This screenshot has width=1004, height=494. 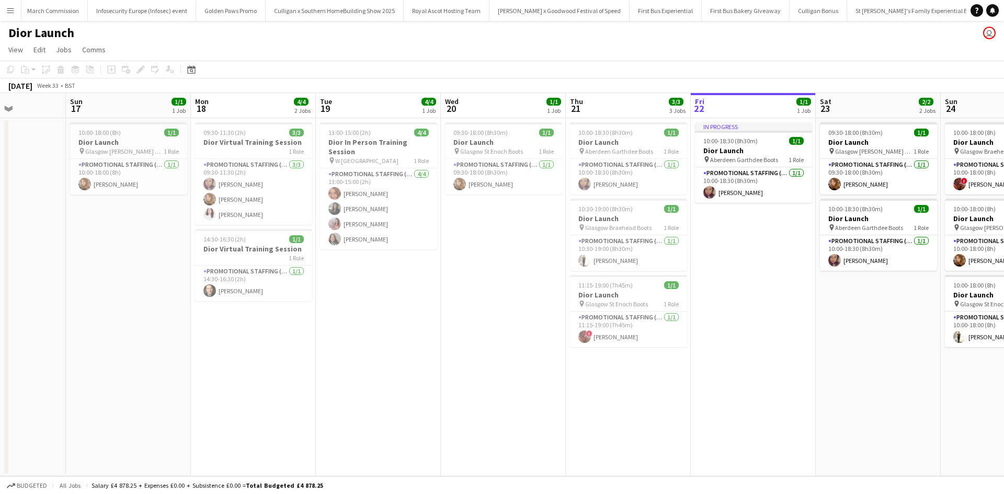 I want to click on span: 10:00-18:30 (8h30m), so click(x=730, y=141).